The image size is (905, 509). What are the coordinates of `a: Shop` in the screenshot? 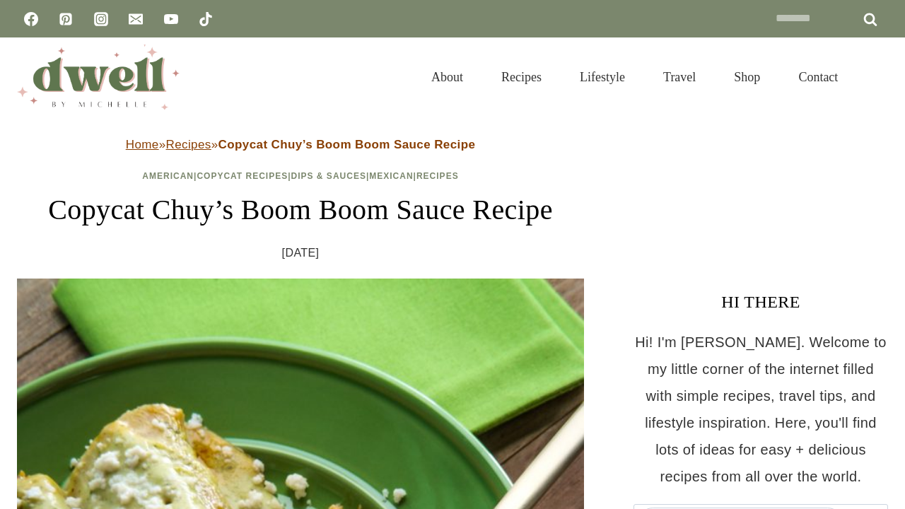 It's located at (746, 77).